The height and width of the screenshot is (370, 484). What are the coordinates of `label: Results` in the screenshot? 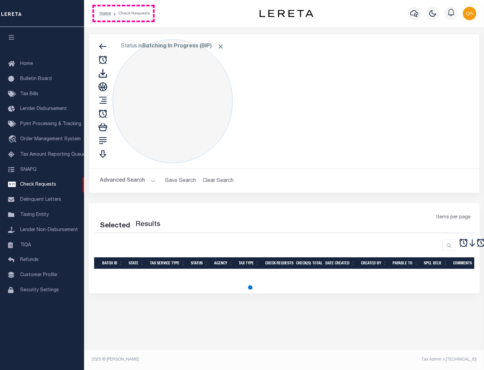 It's located at (148, 225).